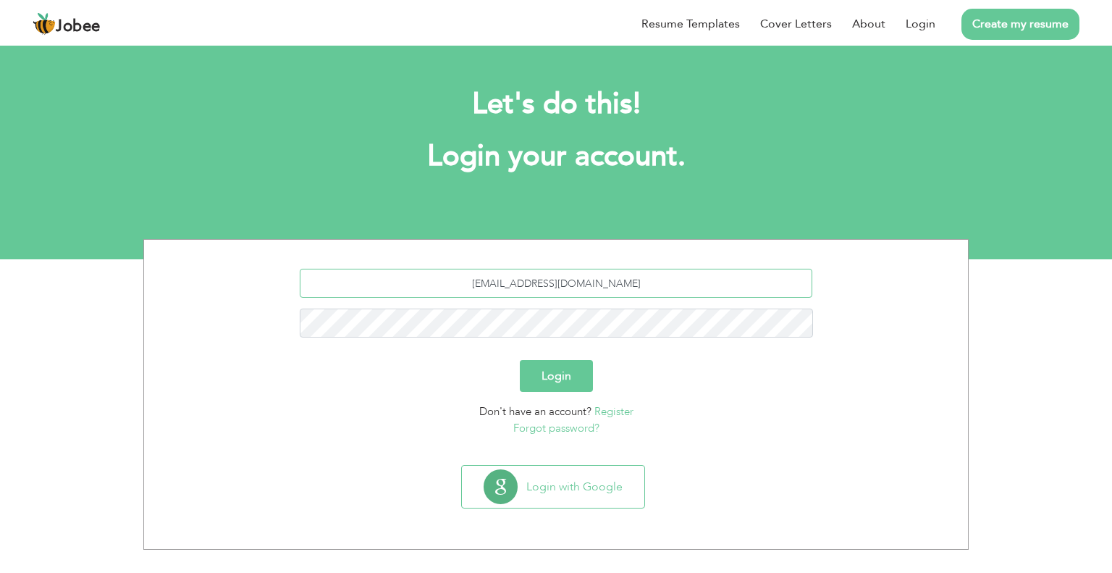 This screenshot has height=573, width=1112. I want to click on a: About, so click(869, 24).